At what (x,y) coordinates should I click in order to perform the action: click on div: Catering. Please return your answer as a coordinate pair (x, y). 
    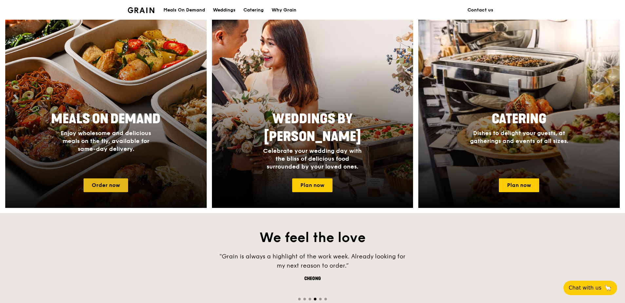
    Looking at the image, I should click on (254, 10).